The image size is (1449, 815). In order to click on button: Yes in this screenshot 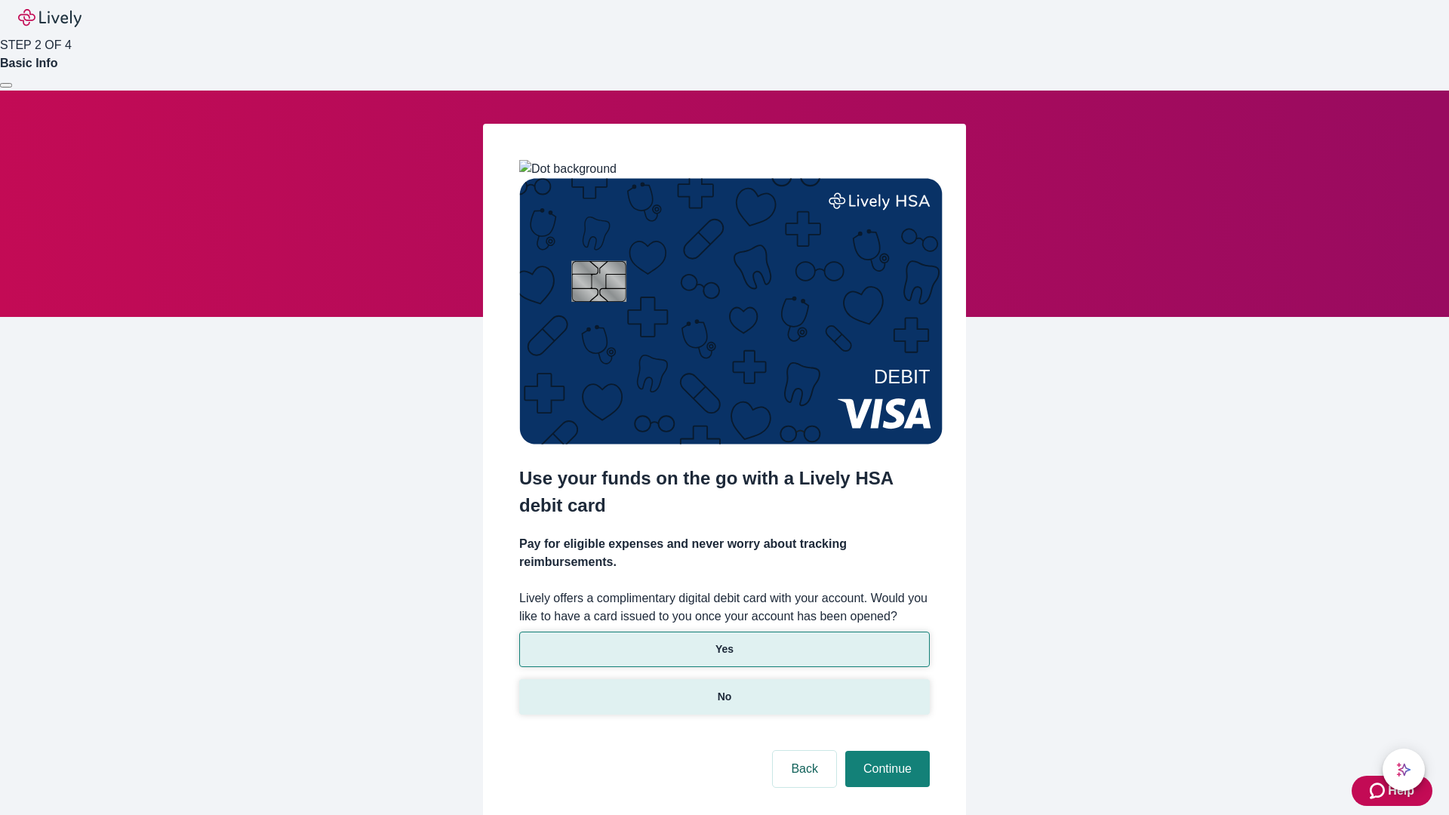, I will do `click(724, 649)`.